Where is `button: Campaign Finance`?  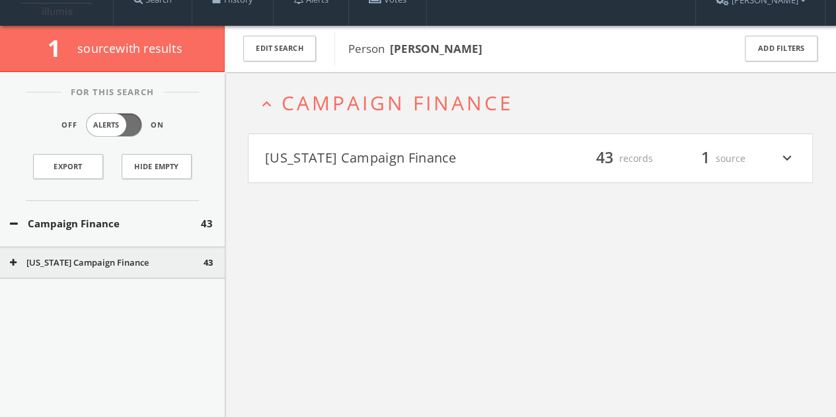
button: Campaign Finance is located at coordinates (105, 223).